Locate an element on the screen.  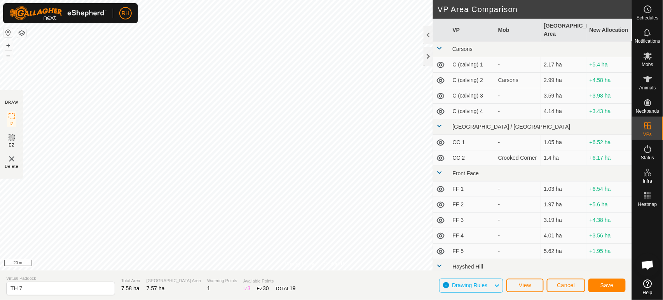
td: +5.6 ha is located at coordinates (609, 205).